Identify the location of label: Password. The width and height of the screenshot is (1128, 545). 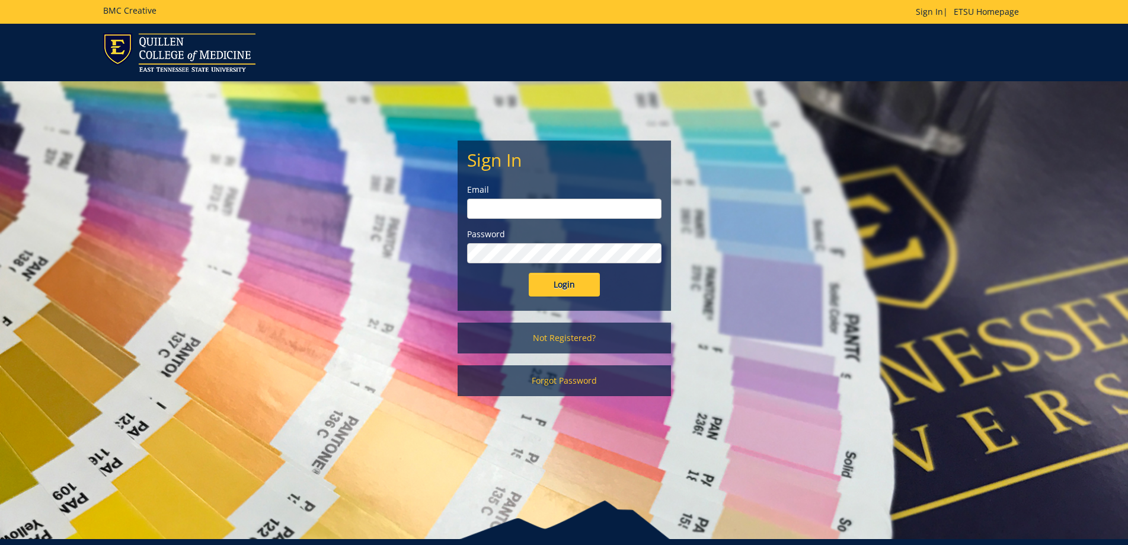
(564, 234).